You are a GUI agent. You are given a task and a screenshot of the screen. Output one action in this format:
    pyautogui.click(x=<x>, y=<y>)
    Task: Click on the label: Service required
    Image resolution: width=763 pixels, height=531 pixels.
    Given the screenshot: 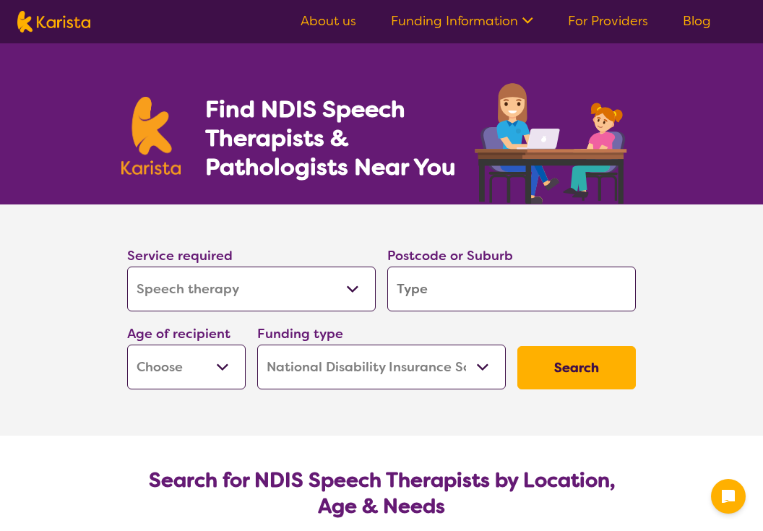 What is the action you would take?
    pyautogui.click(x=180, y=256)
    